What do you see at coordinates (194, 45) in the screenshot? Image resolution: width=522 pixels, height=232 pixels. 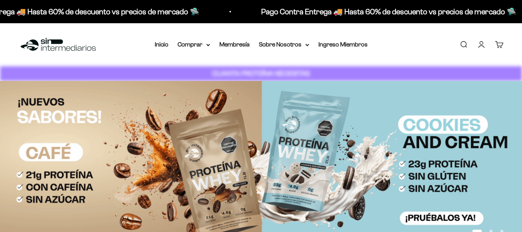 I see `summary: Comprar` at bounding box center [194, 45].